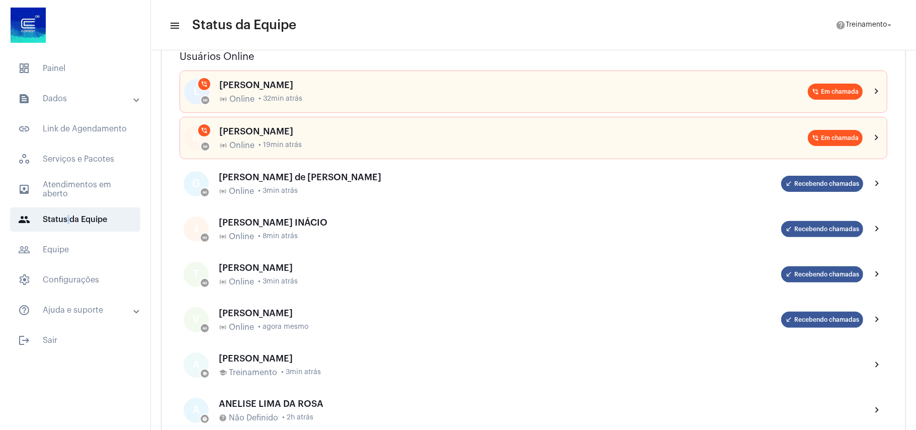  What do you see at coordinates (75, 280) in the screenshot?
I see `span: Configurações` at bounding box center [75, 280].